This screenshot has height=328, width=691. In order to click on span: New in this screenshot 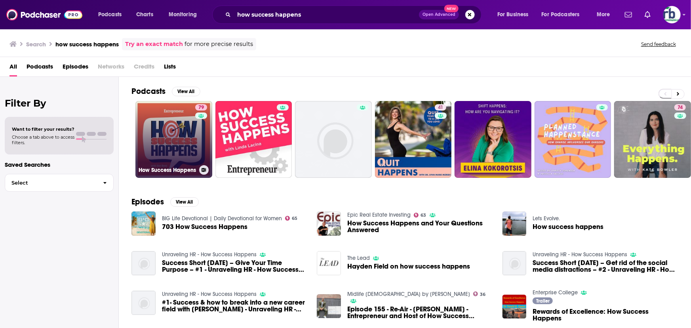, I will do `click(452, 8)`.